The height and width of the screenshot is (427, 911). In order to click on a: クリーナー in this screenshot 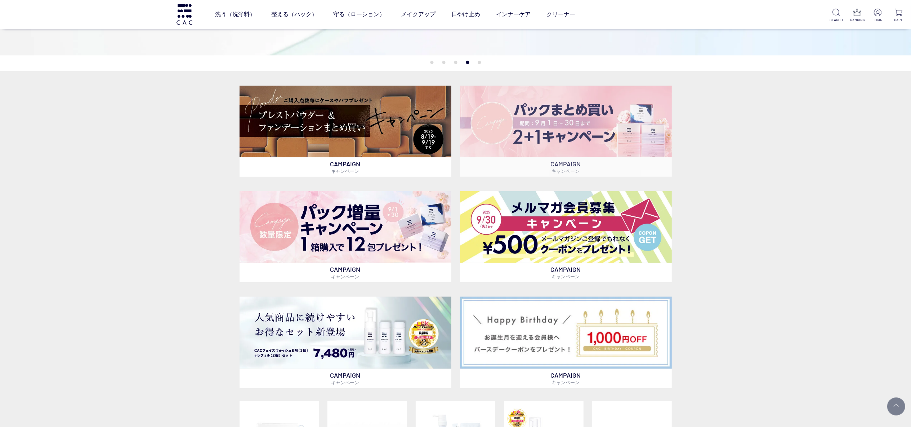, I will do `click(561, 14)`.